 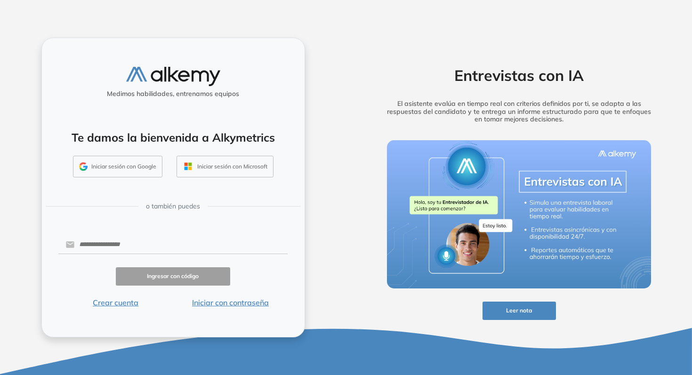 I want to click on h2: Entrevistas con IA, so click(x=519, y=75).